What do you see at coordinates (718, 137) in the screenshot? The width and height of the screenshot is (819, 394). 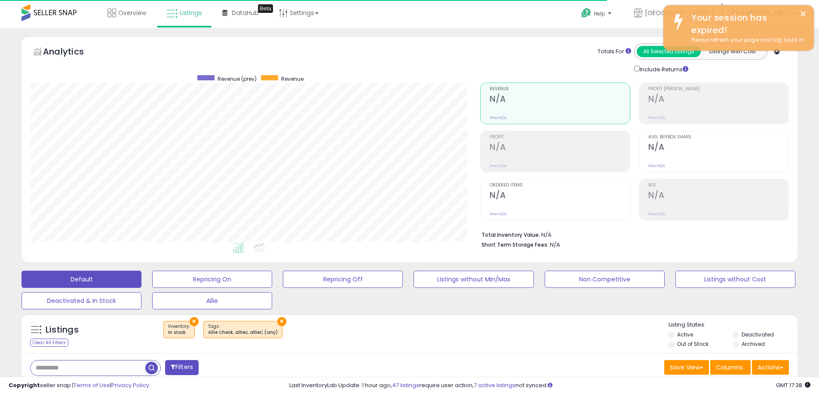 I see `span: Avg. Buybox Share` at bounding box center [718, 137].